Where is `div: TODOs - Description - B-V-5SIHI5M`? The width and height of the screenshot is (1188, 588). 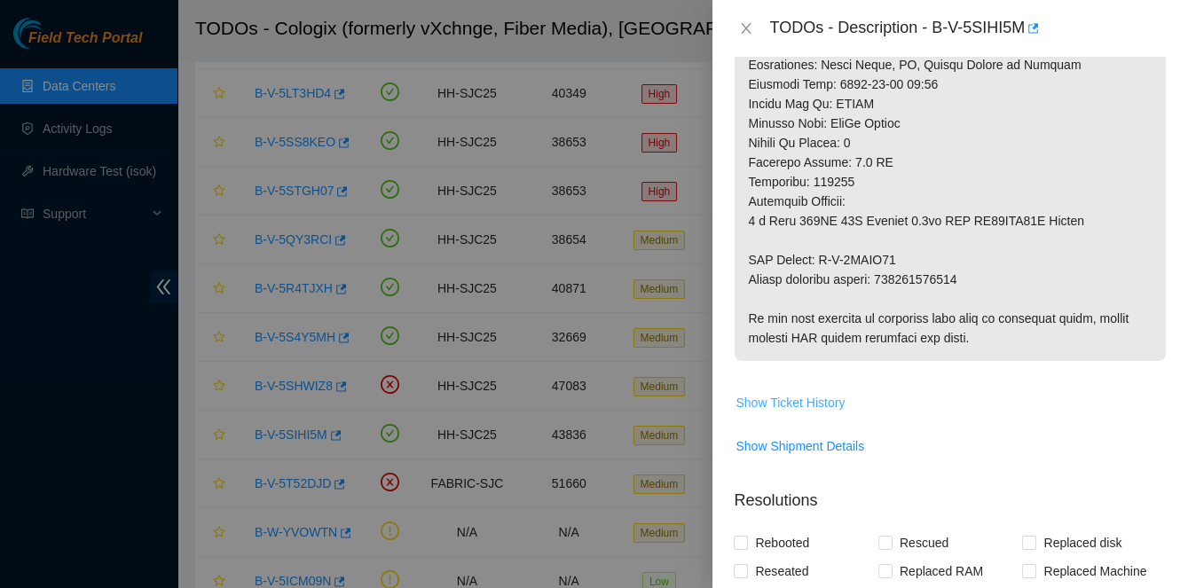 div: TODOs - Description - B-V-5SIHI5M is located at coordinates (968, 28).